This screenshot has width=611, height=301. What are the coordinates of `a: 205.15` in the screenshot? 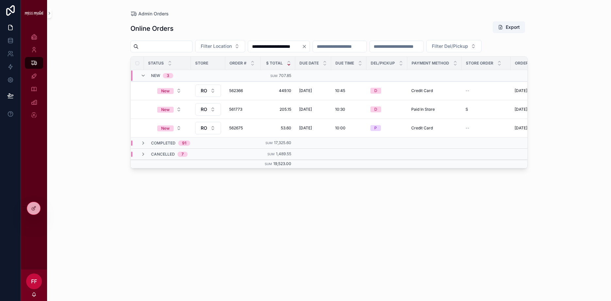 It's located at (278, 109).